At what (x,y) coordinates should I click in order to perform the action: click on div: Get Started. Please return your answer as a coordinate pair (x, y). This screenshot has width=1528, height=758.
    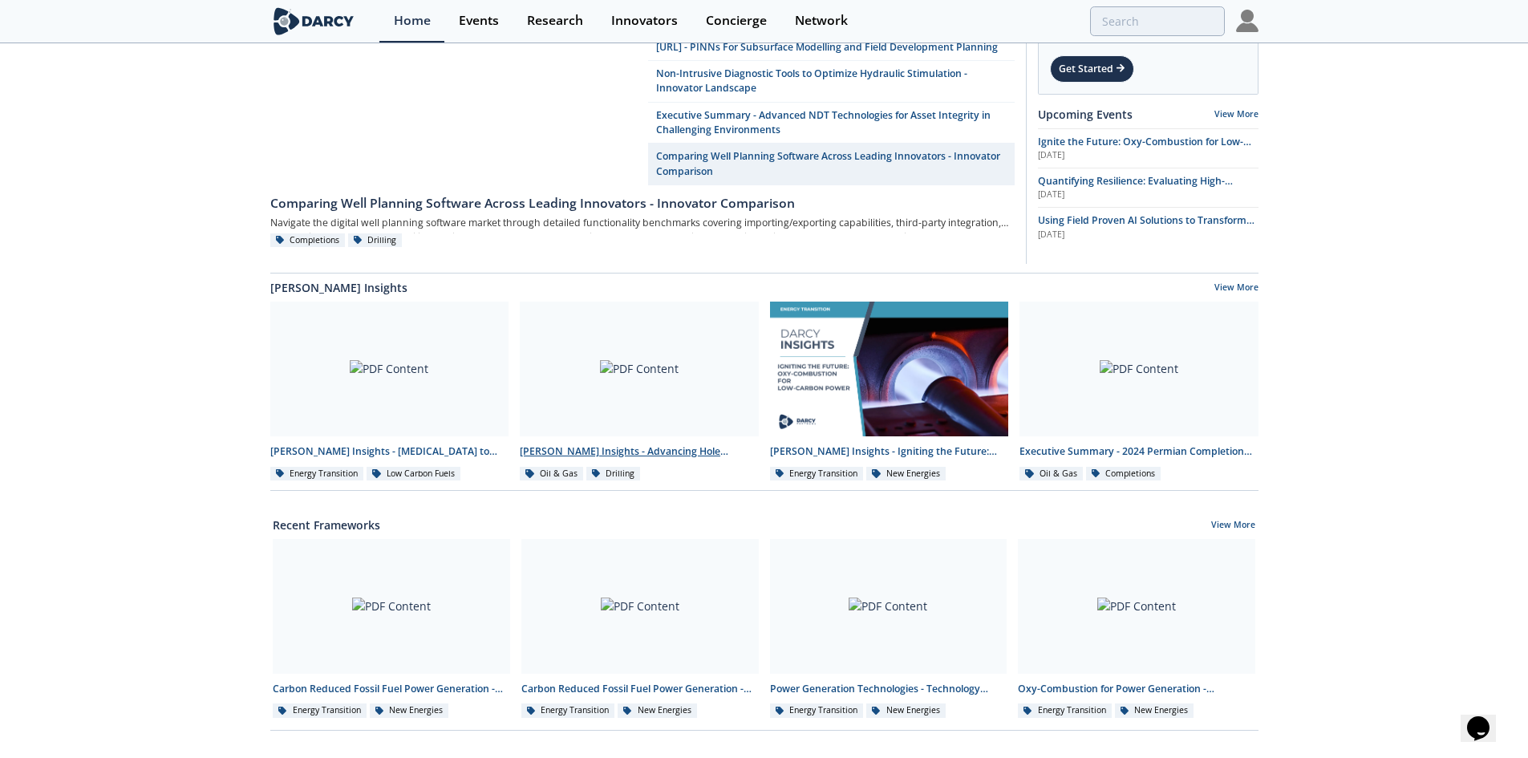
    Looking at the image, I should click on (1092, 69).